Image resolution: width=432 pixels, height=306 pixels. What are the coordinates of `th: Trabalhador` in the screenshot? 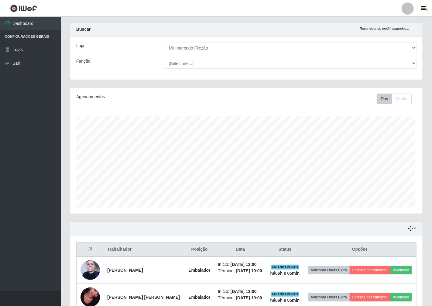 It's located at (144, 250).